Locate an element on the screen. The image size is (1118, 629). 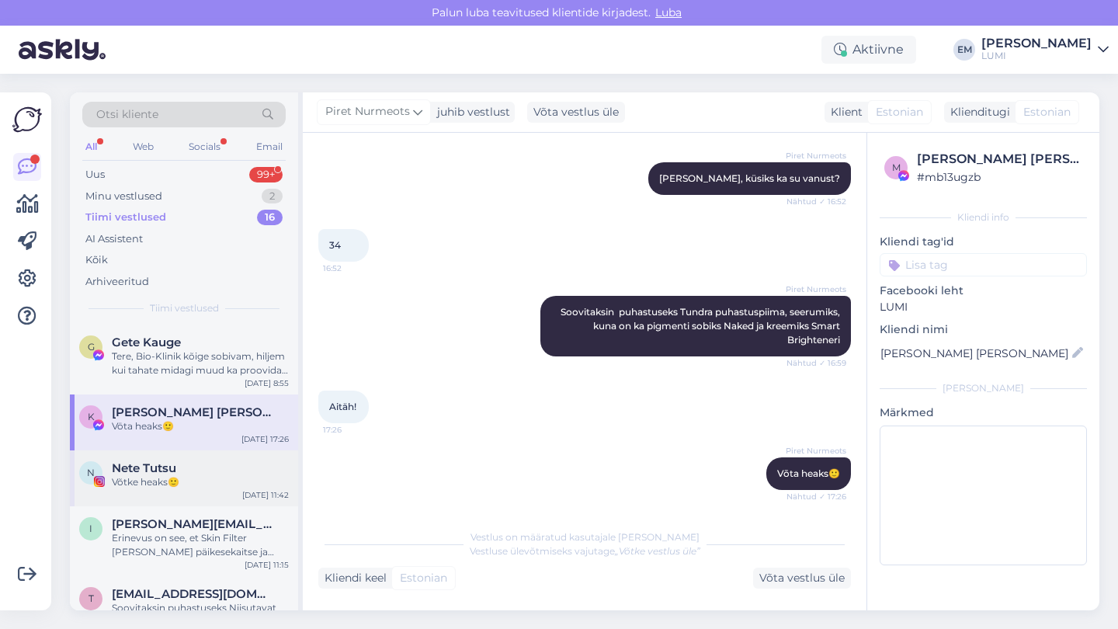
span: Tiimi vestlused is located at coordinates (184, 308).